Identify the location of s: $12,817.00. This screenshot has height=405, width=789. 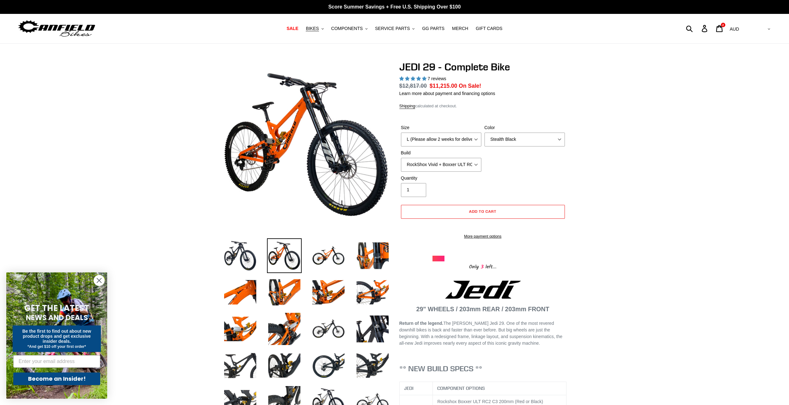
(414, 86).